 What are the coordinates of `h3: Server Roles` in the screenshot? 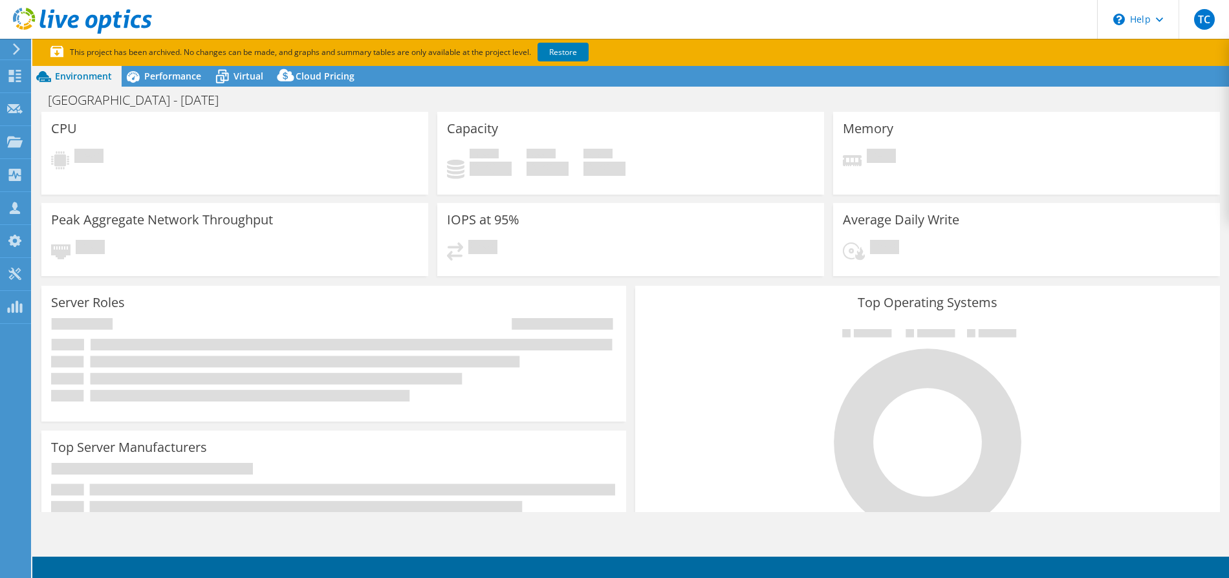 It's located at (88, 303).